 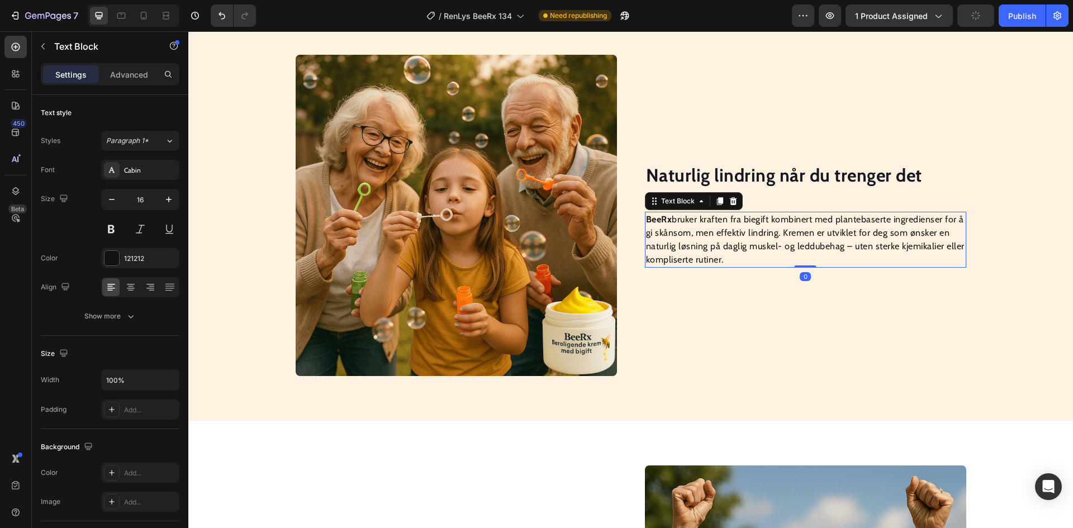 I want to click on div: Width, so click(x=50, y=380).